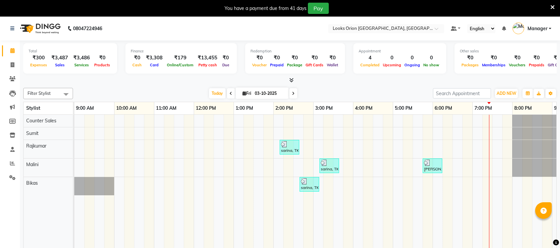  I want to click on span: Online/Custom, so click(180, 65).